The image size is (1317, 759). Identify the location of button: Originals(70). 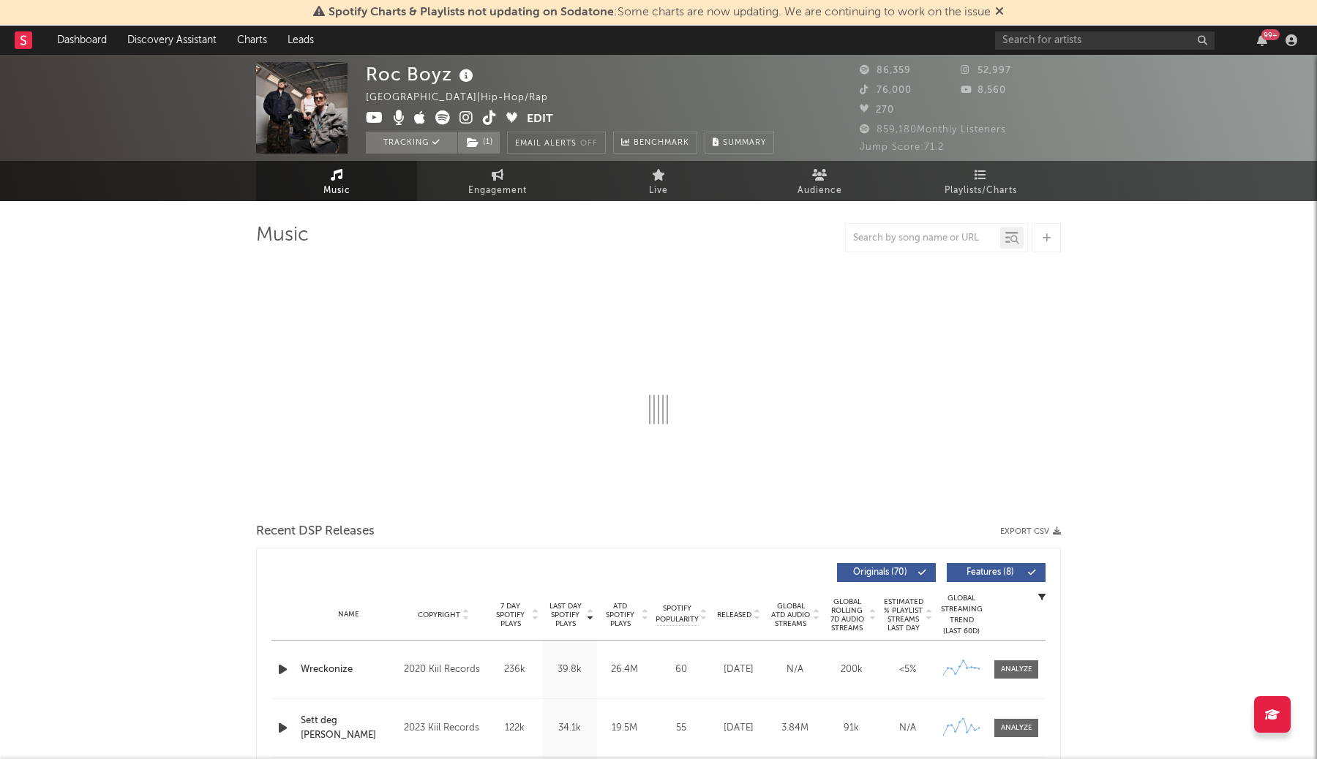
(886, 573).